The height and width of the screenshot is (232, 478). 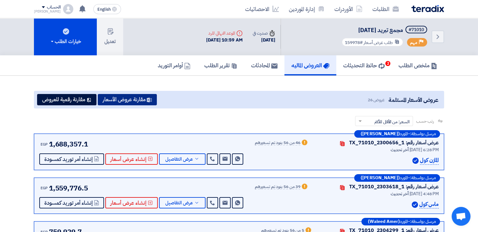 I want to click on h5: حائط التحديثات, so click(x=364, y=65).